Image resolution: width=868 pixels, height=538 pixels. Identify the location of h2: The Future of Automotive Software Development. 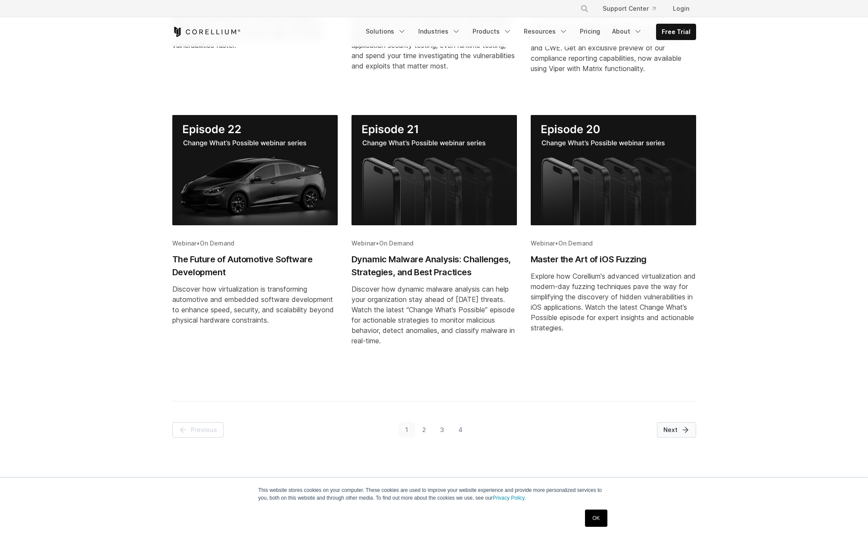
(255, 266).